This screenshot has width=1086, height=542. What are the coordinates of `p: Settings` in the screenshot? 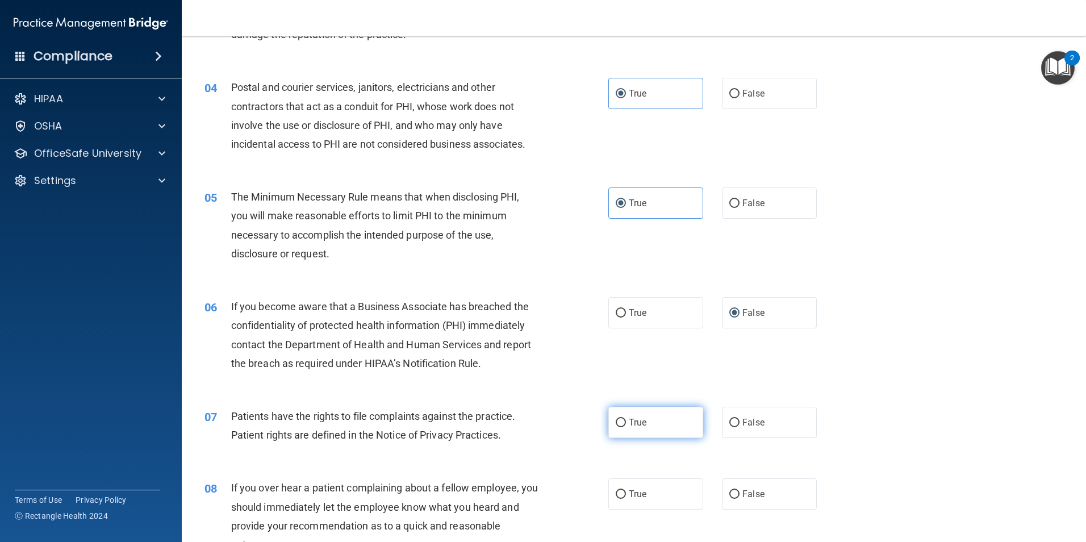 It's located at (55, 181).